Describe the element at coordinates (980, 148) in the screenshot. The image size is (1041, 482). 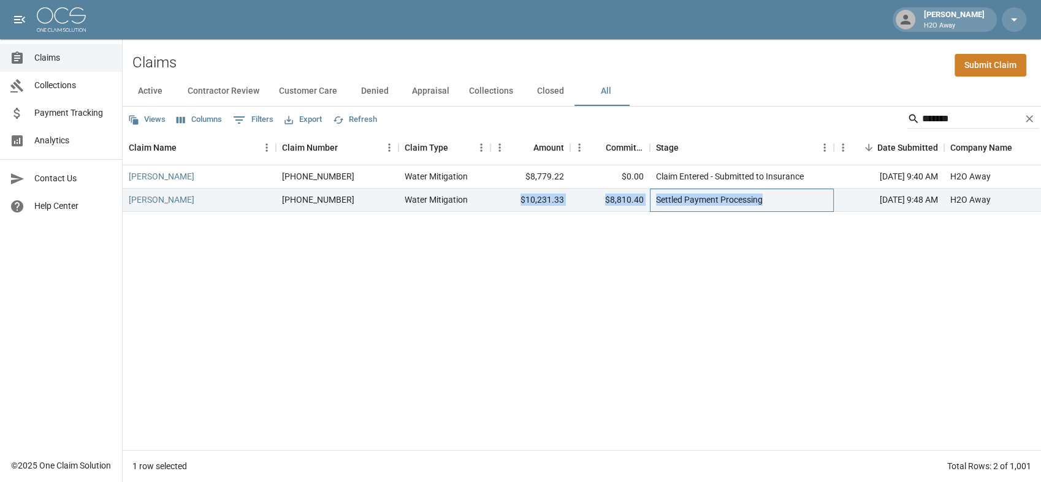
I see `div: Company Name` at that location.